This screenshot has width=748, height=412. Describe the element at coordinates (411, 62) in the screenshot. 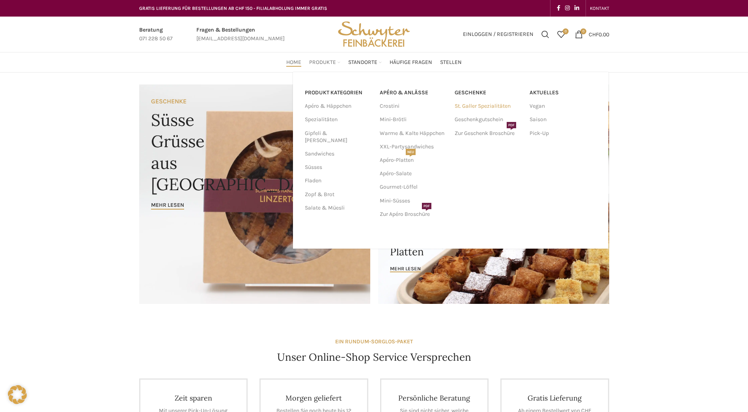

I see `span: Häufige Fragen` at that location.